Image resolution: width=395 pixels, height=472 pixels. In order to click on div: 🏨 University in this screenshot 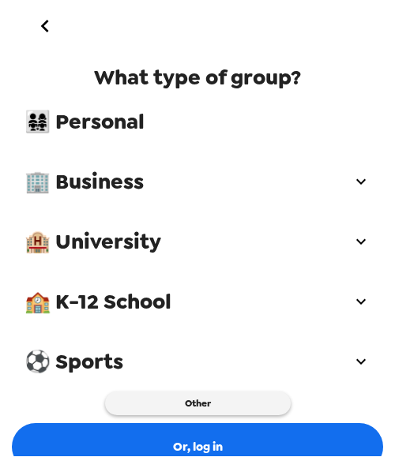, I will do `click(197, 242)`.